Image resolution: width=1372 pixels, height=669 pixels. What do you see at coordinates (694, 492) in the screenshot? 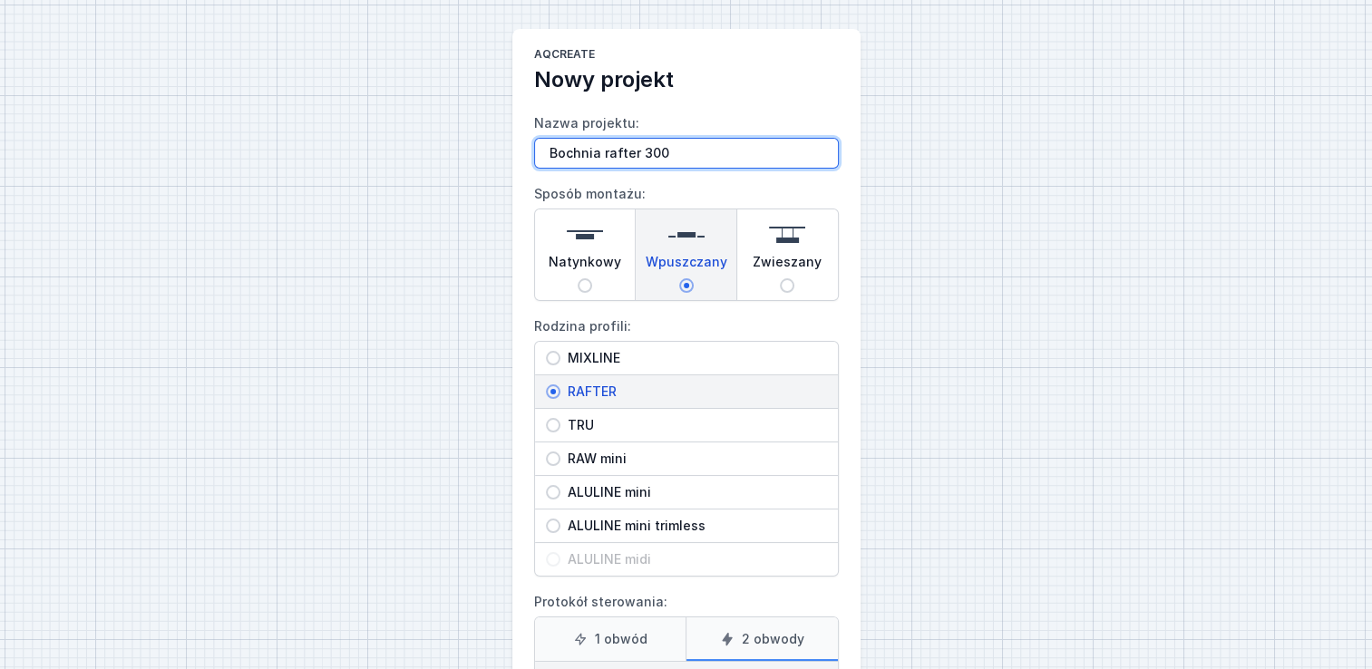
I see `span: ALULINE mini` at bounding box center [694, 492].